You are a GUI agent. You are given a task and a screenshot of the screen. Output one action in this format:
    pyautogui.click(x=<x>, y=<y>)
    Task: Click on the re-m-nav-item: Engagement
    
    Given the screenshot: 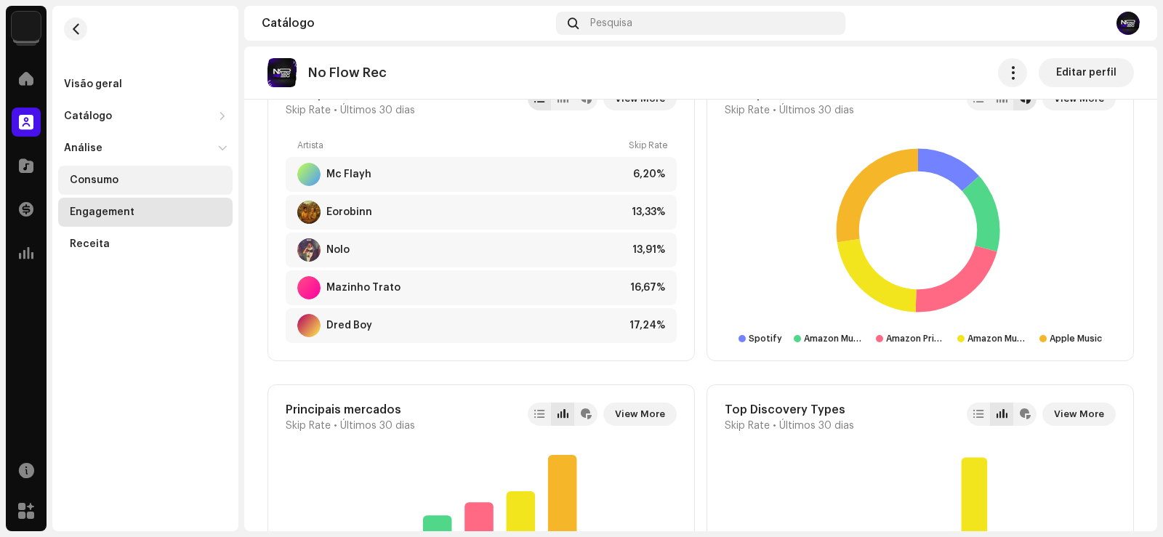 What is the action you would take?
    pyautogui.click(x=145, y=212)
    